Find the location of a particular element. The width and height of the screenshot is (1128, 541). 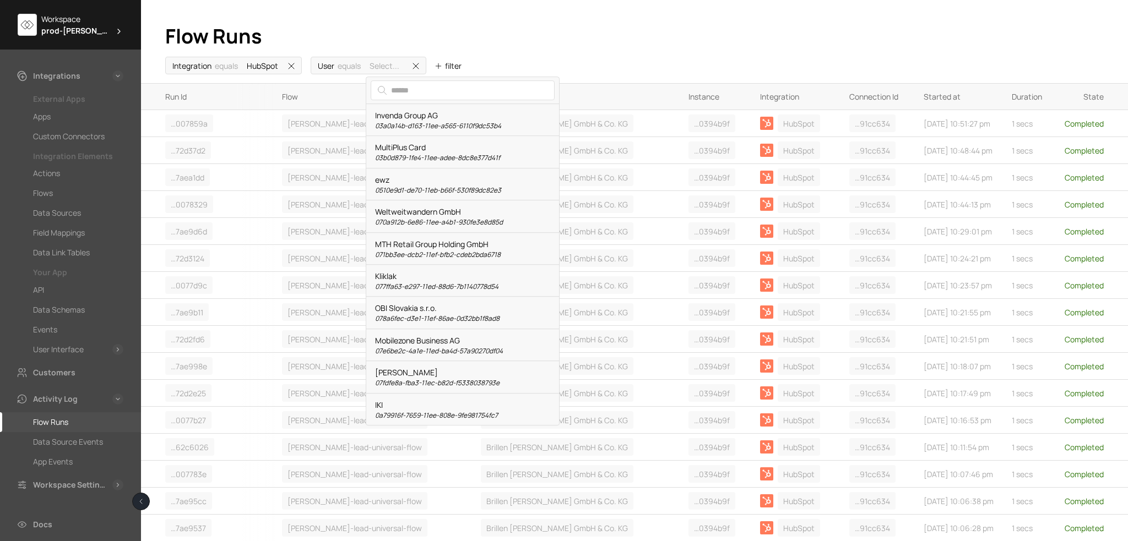

span: 68ae17f5a48e9775172d3124 is located at coordinates (187, 258).